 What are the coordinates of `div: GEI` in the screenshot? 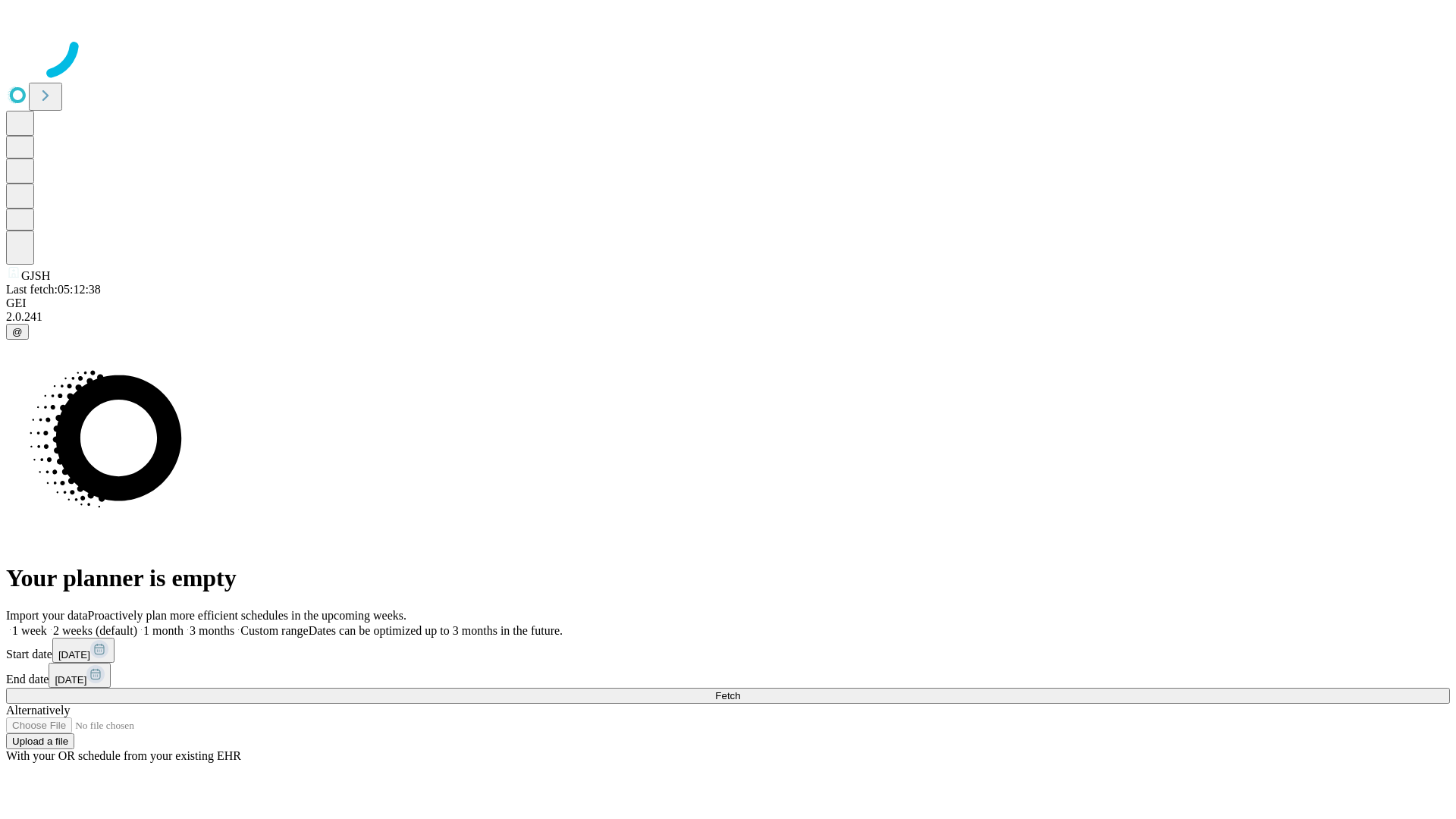 It's located at (728, 303).